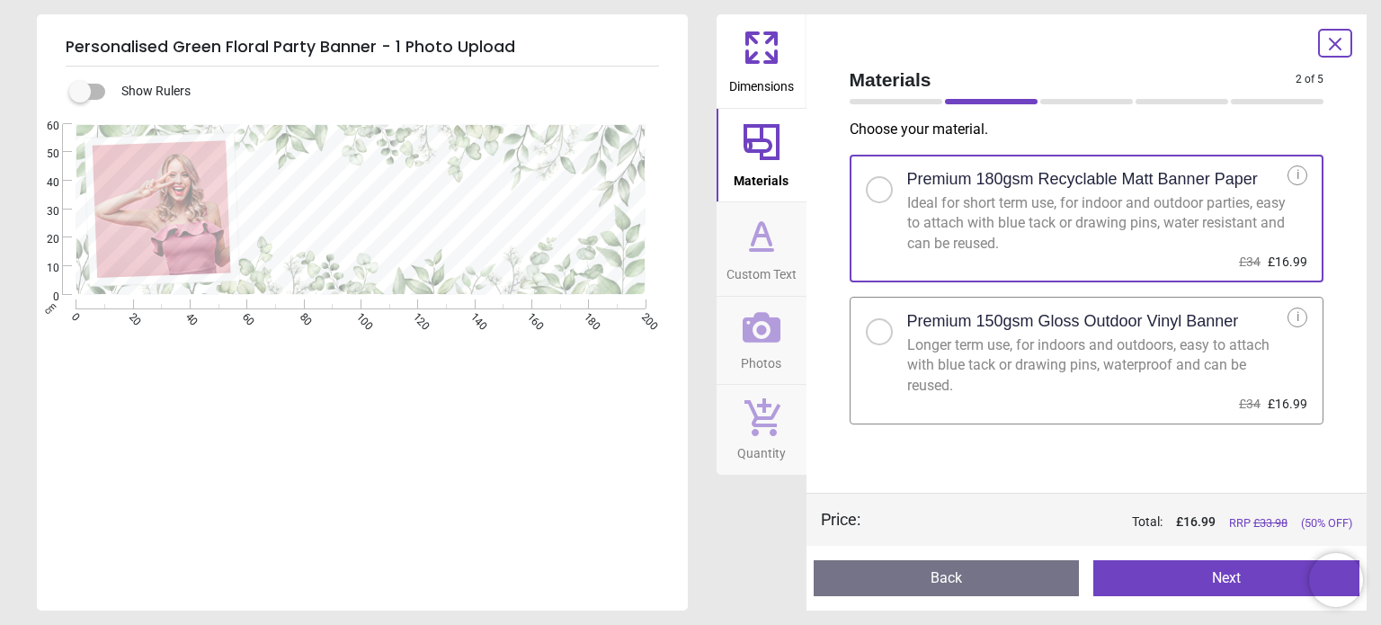  I want to click on span: 10, so click(42, 268).